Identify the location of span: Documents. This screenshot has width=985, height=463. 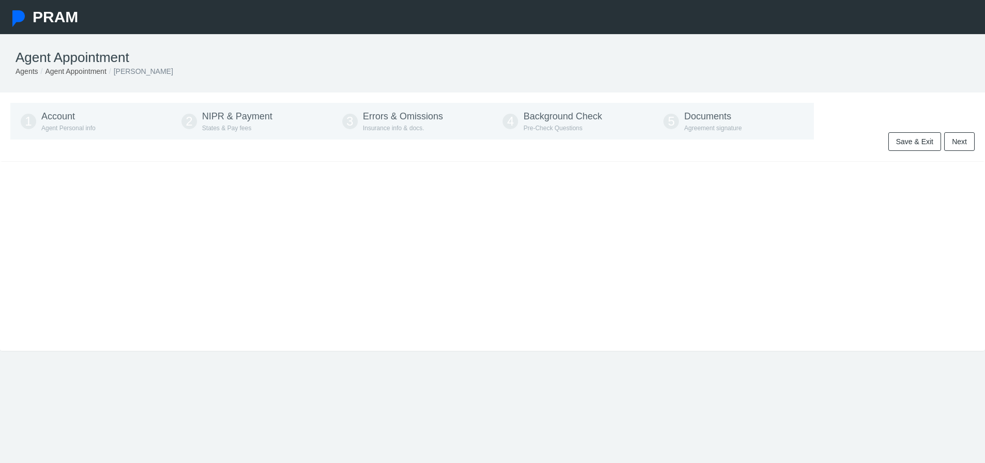
(707, 116).